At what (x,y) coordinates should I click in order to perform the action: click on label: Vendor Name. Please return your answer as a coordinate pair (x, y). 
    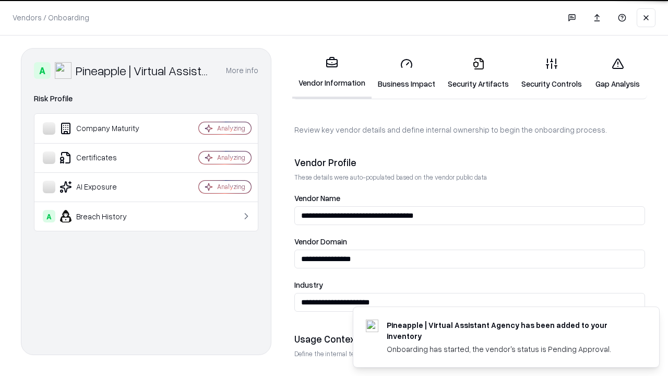
    Looking at the image, I should click on (470, 198).